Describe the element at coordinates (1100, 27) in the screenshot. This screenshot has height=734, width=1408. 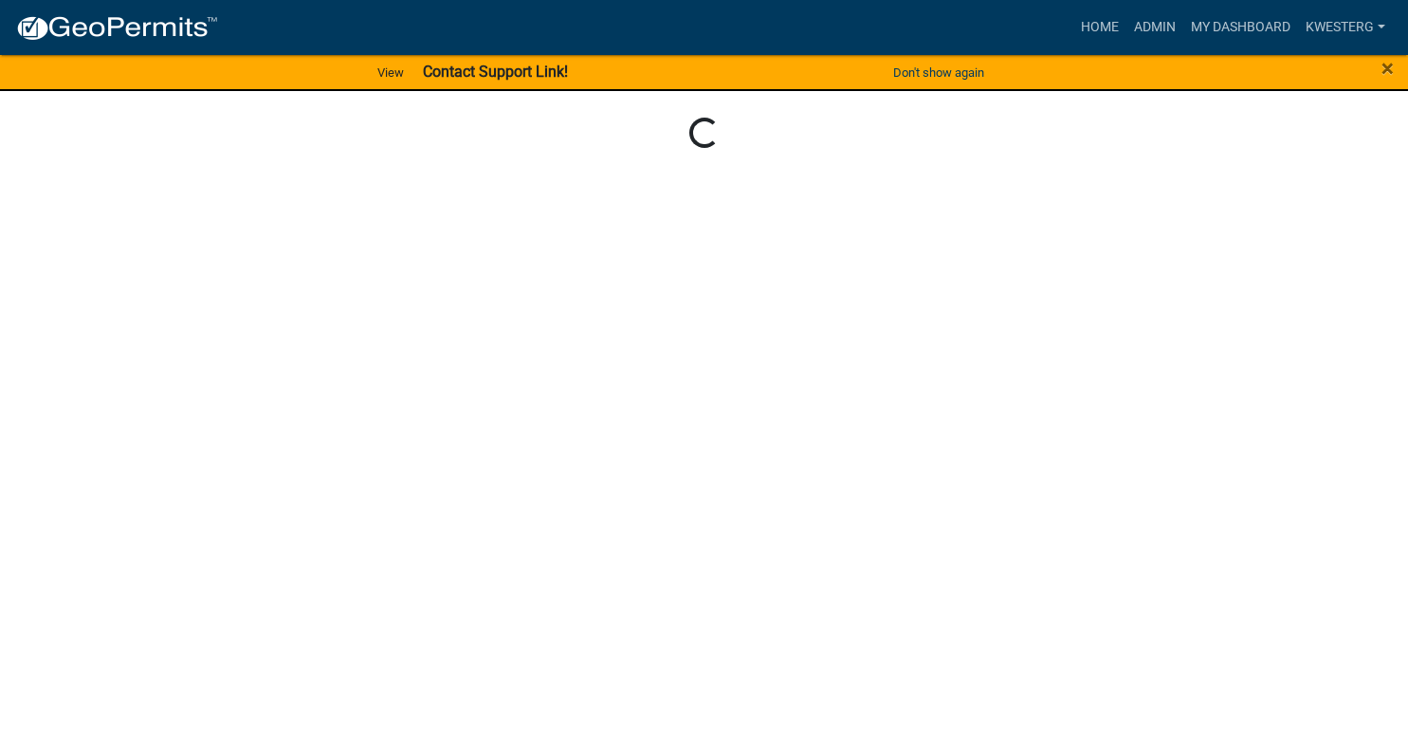
I see `a: Home` at that location.